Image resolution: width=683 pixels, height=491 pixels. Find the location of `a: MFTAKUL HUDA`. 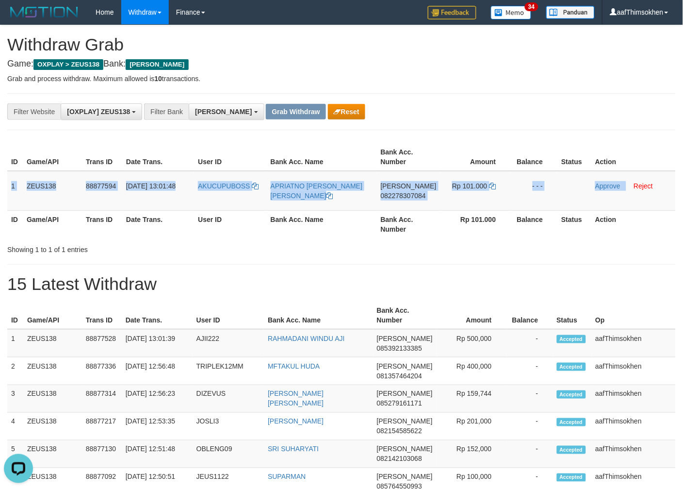

a: MFTAKUL HUDA is located at coordinates (294, 366).